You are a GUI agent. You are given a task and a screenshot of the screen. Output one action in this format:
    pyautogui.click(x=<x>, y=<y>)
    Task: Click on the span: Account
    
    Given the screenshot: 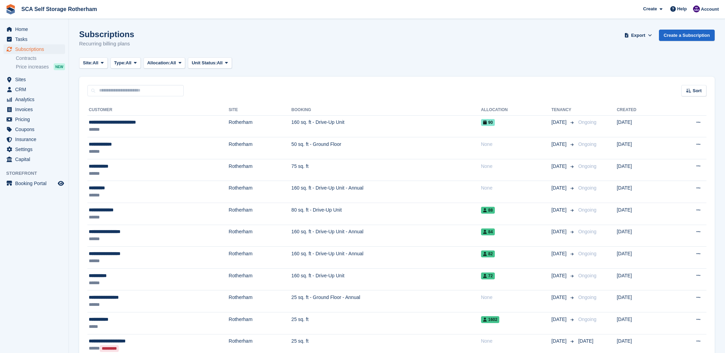 What is the action you would take?
    pyautogui.click(x=710, y=9)
    